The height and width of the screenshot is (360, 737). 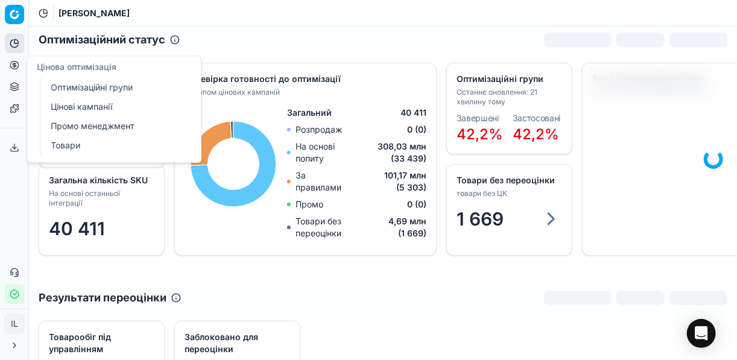 What do you see at coordinates (390, 182) in the screenshot?
I see `span: 101,17 млн (5 303)` at bounding box center [390, 182].